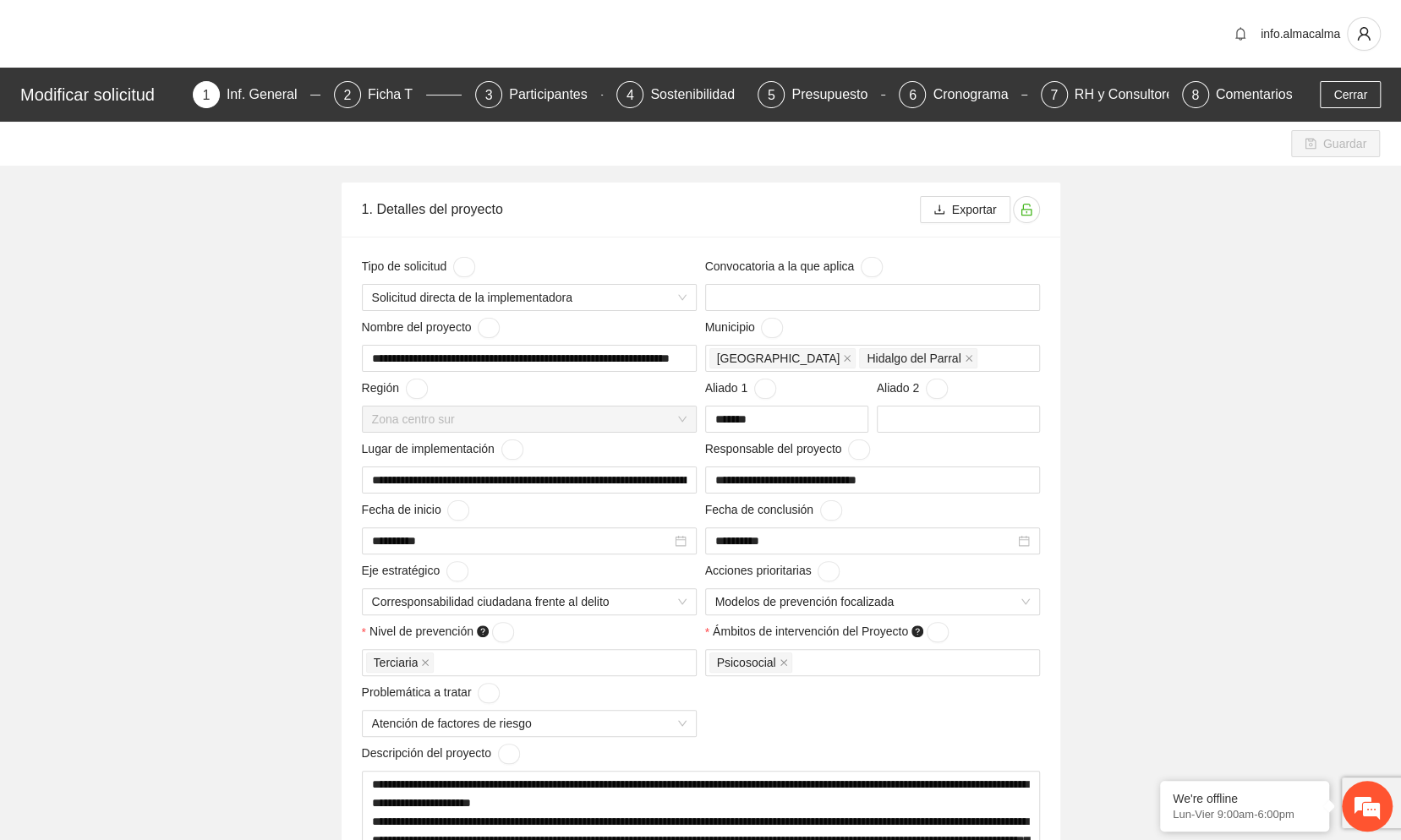  Describe the element at coordinates (416, 511) in the screenshot. I see `span: Fecha de inicio` at that location.